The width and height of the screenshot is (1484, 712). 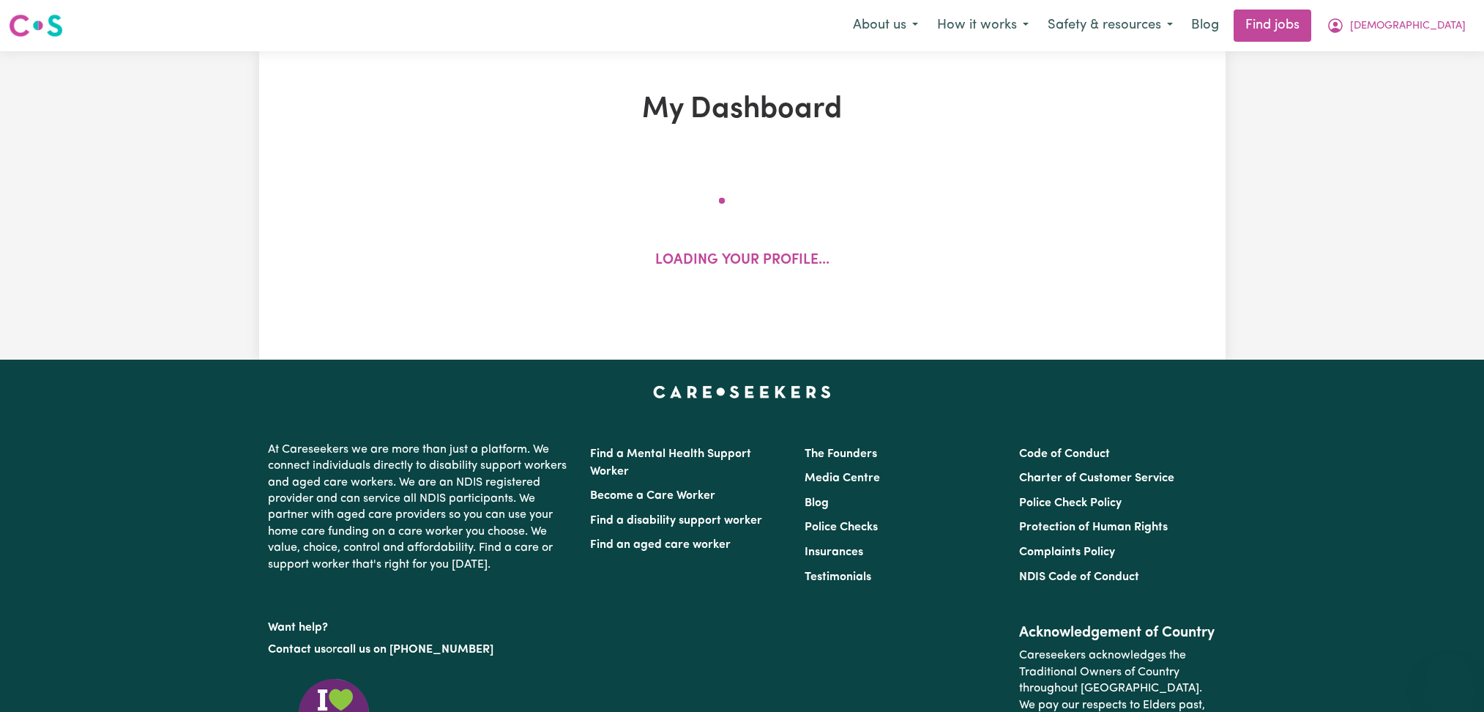 What do you see at coordinates (36, 26) in the screenshot?
I see `a: Careseekers logo` at bounding box center [36, 26].